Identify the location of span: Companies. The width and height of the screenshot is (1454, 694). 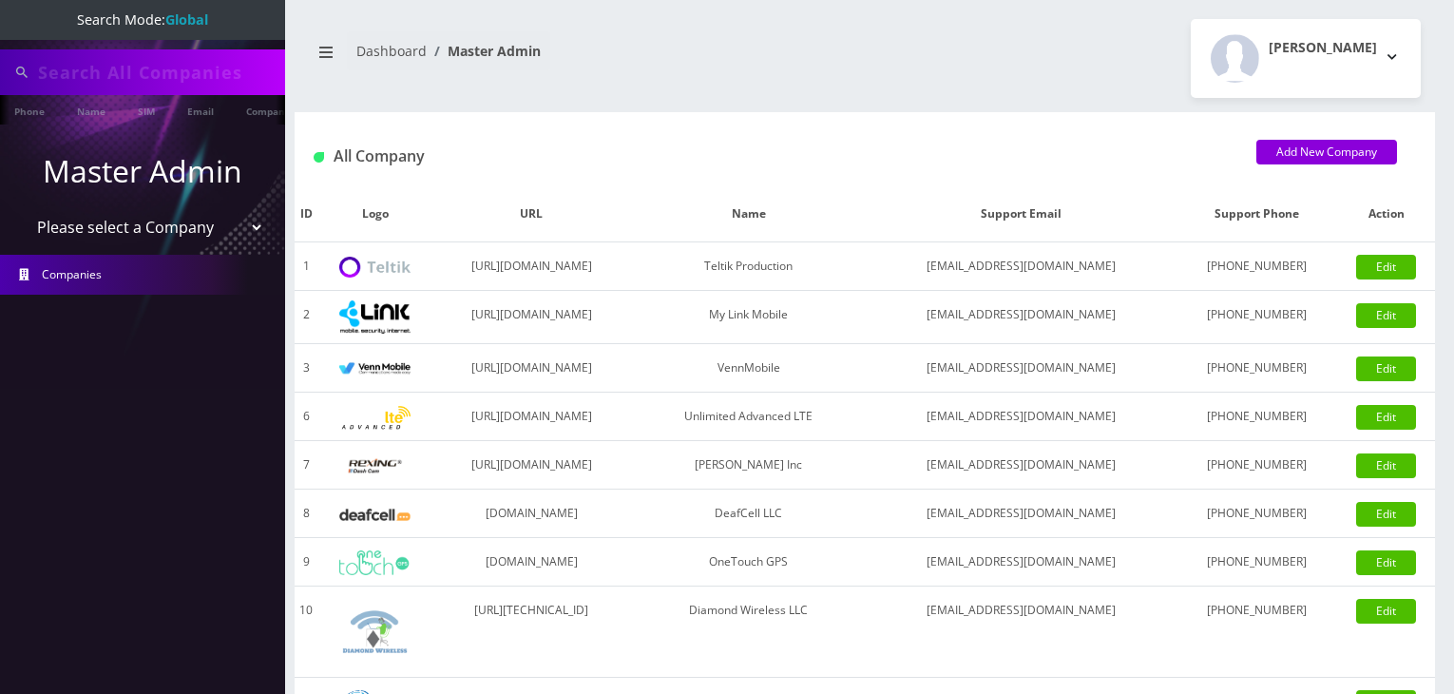
(71, 274).